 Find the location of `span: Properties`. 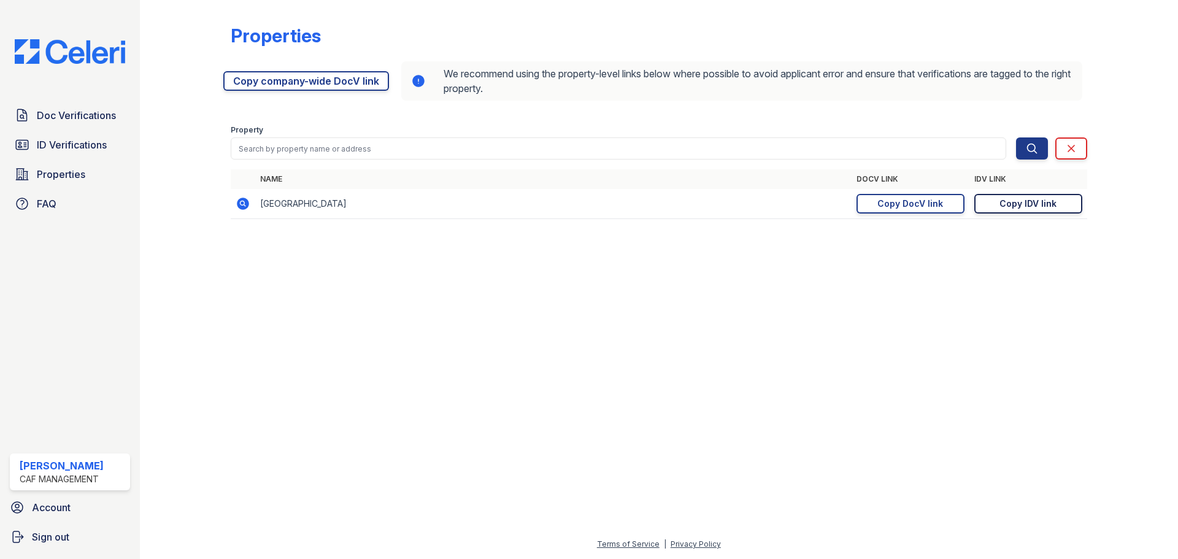

span: Properties is located at coordinates (61, 174).